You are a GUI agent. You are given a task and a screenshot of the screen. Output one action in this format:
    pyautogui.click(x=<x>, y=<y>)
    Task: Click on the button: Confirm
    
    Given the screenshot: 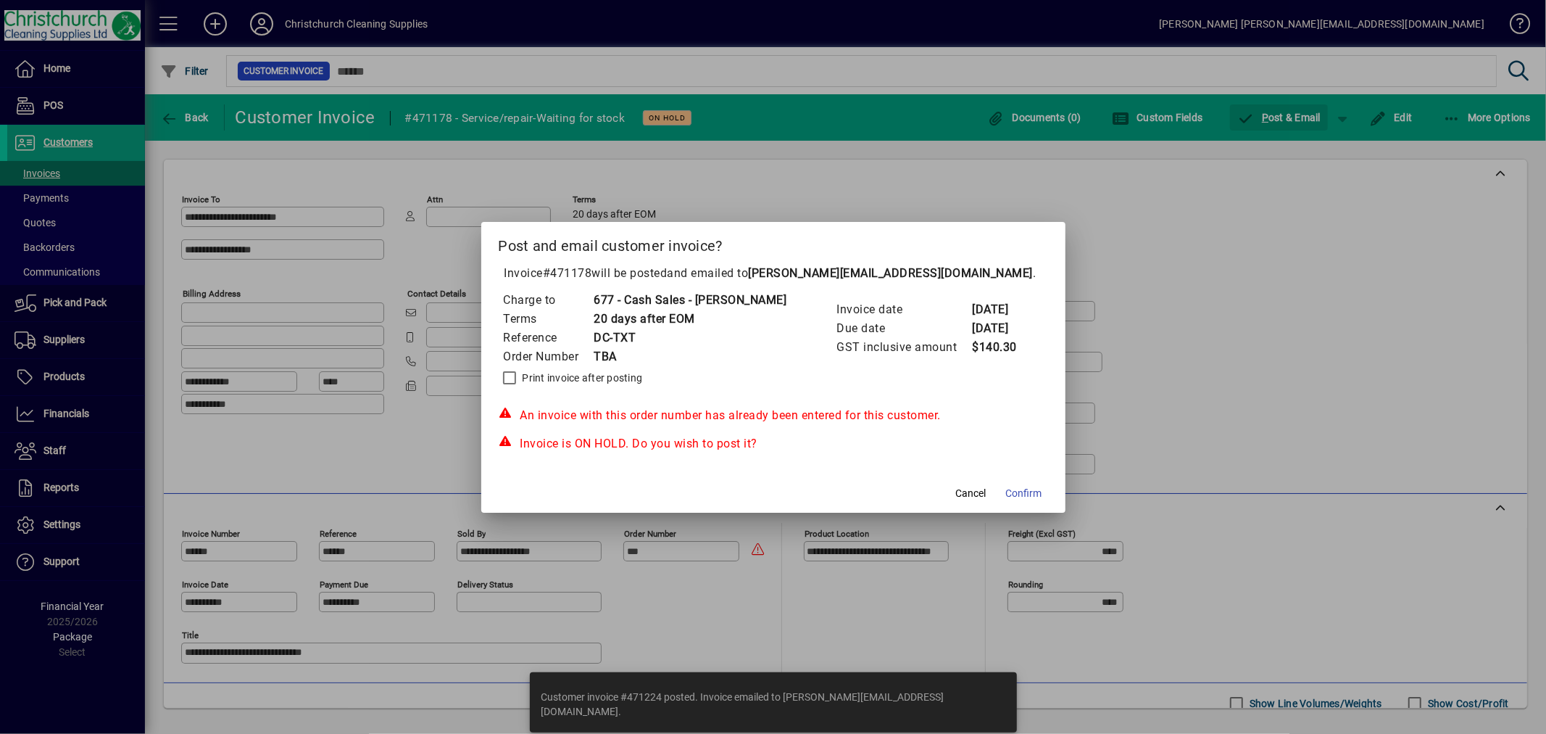 What is the action you would take?
    pyautogui.click(x=1024, y=494)
    